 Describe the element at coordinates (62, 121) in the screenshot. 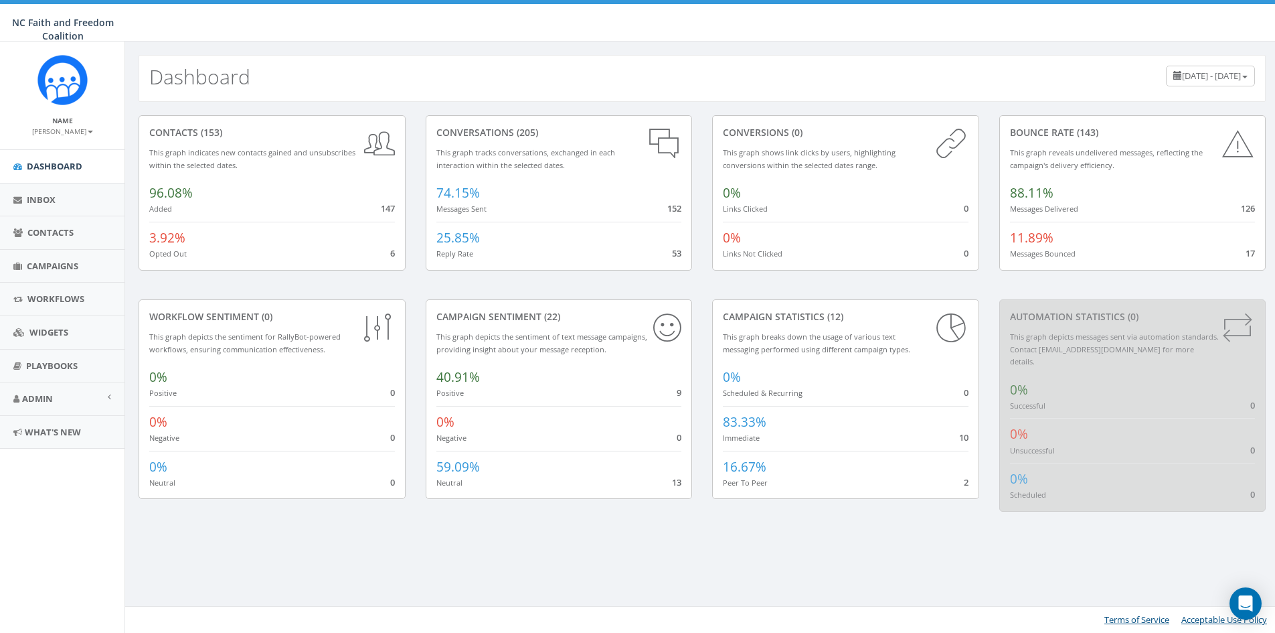

I see `small: Name` at that location.